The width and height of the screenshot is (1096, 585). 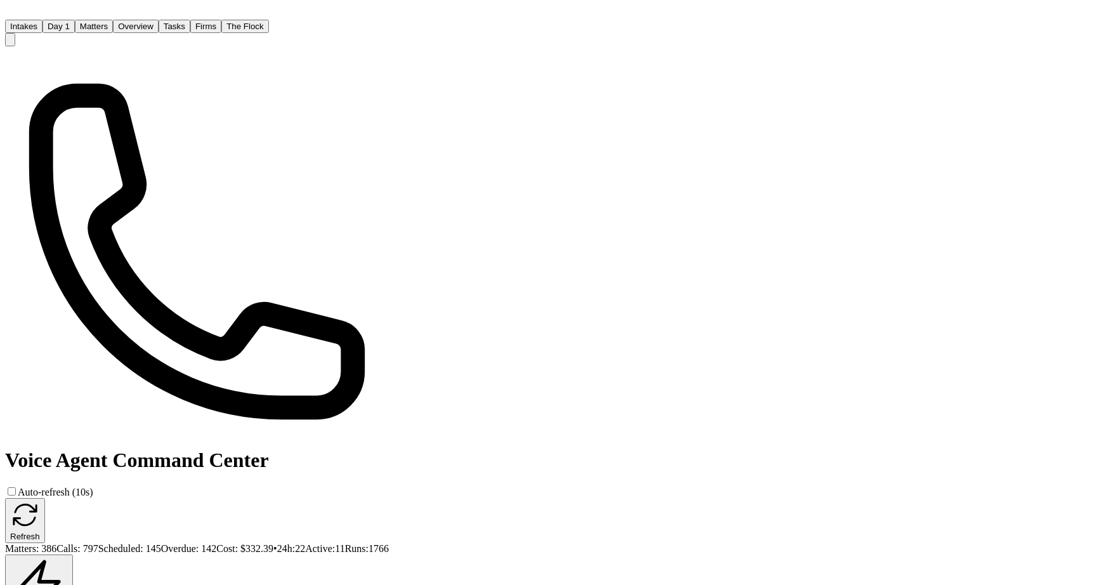 What do you see at coordinates (58, 25) in the screenshot?
I see `a: Day 1` at bounding box center [58, 25].